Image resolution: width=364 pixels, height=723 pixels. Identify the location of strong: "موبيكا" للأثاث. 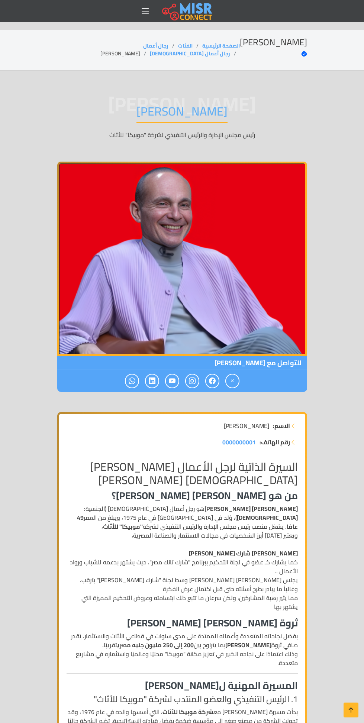
(123, 526).